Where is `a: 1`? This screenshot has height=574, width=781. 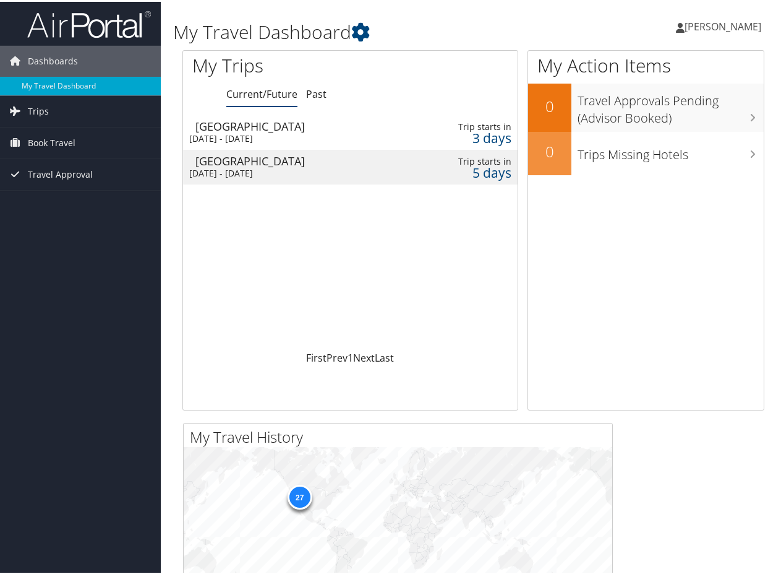 a: 1 is located at coordinates (350, 356).